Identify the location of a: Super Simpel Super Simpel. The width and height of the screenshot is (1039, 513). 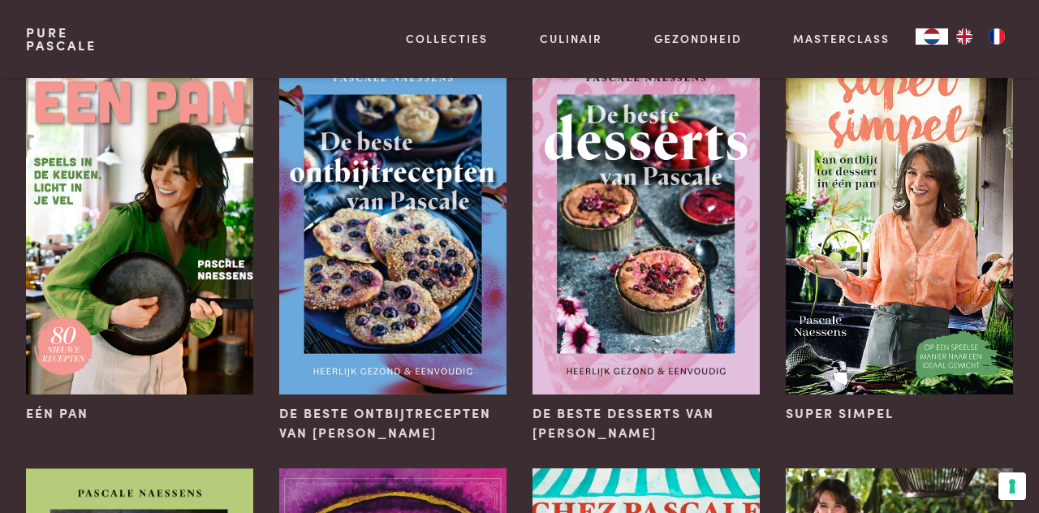
(899, 238).